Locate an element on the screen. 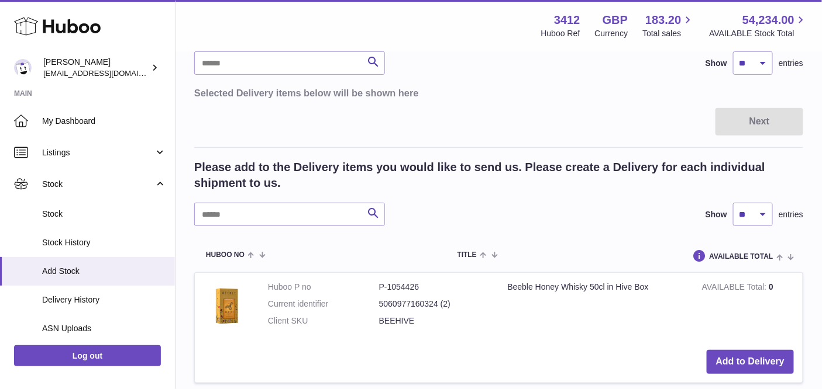  a: 183.20 Total sales is located at coordinates (668, 26).